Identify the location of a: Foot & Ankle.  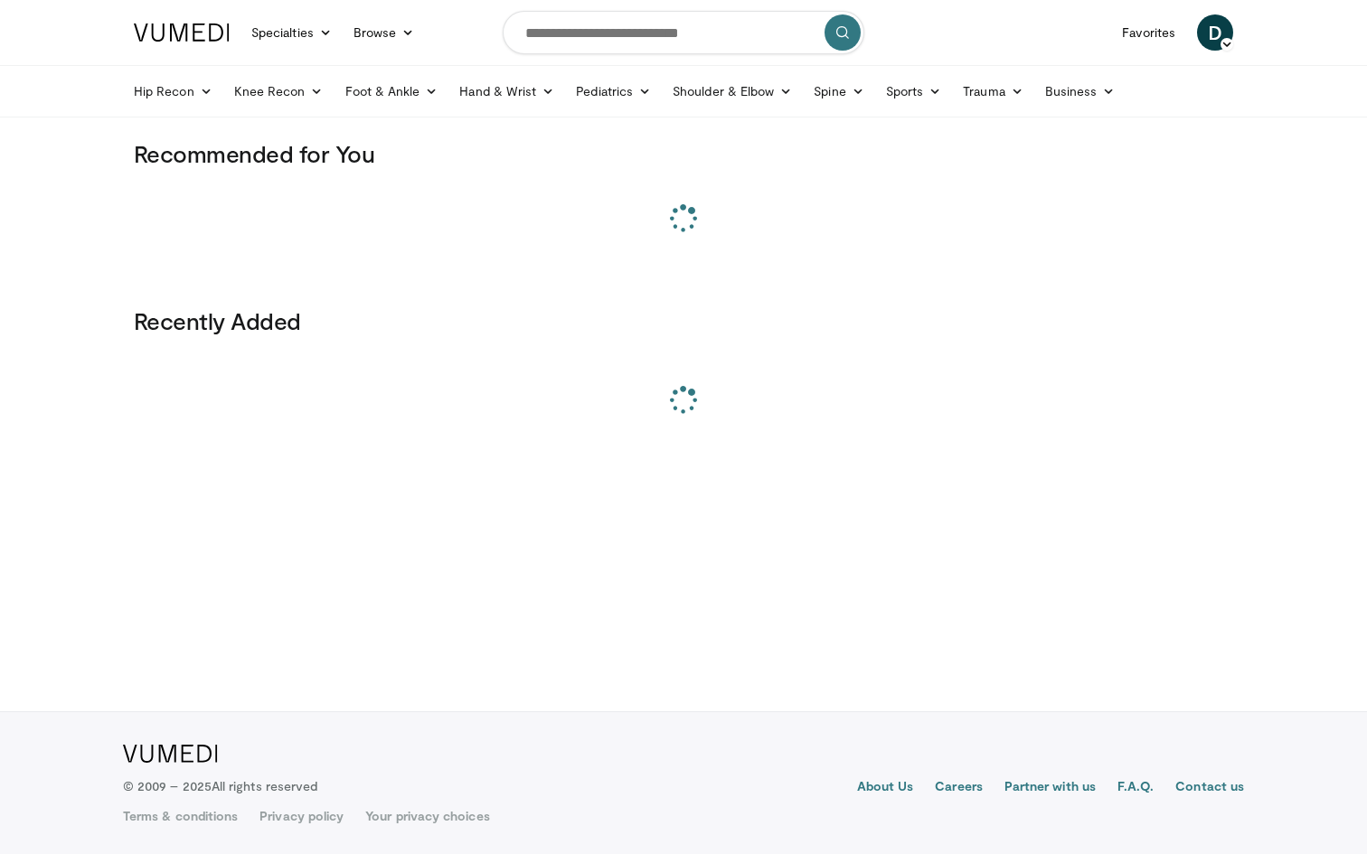
(392, 91).